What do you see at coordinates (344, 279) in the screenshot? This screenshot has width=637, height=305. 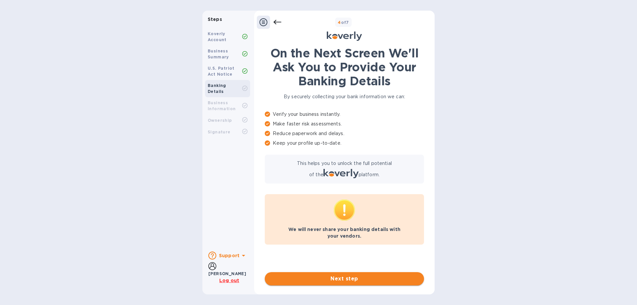 I see `button: Next step` at bounding box center [344, 279].